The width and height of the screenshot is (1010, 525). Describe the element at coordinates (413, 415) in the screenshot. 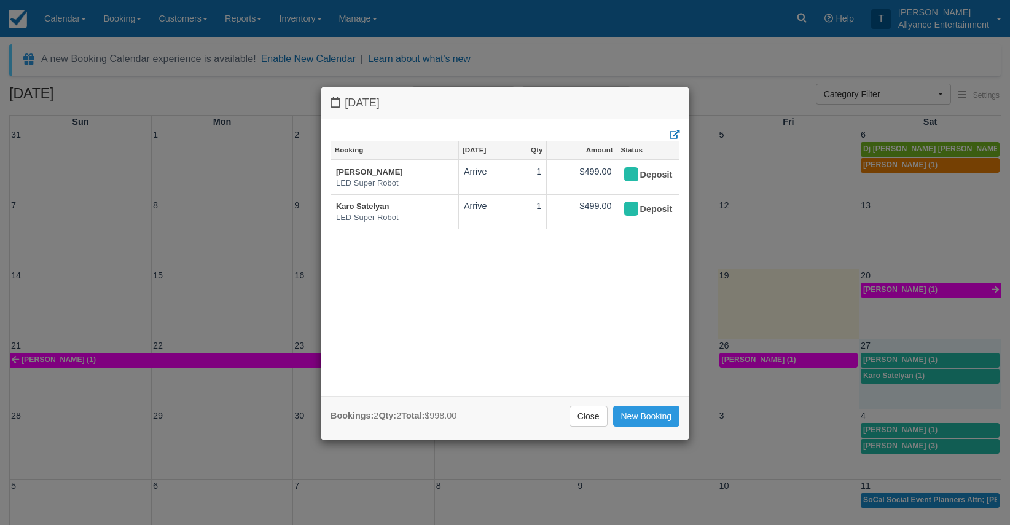

I see `strong: Total:` at that location.